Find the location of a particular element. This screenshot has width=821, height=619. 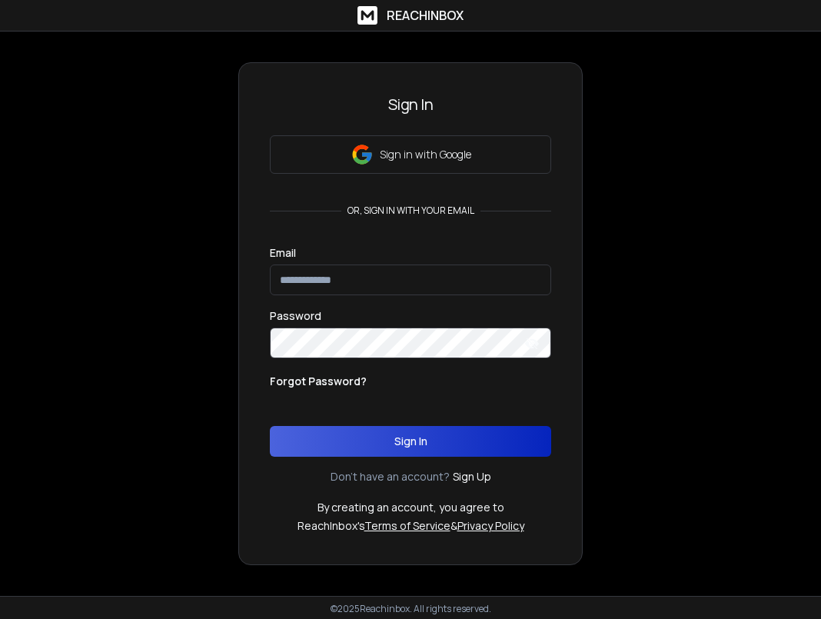

a: Sign Up is located at coordinates (472, 477).